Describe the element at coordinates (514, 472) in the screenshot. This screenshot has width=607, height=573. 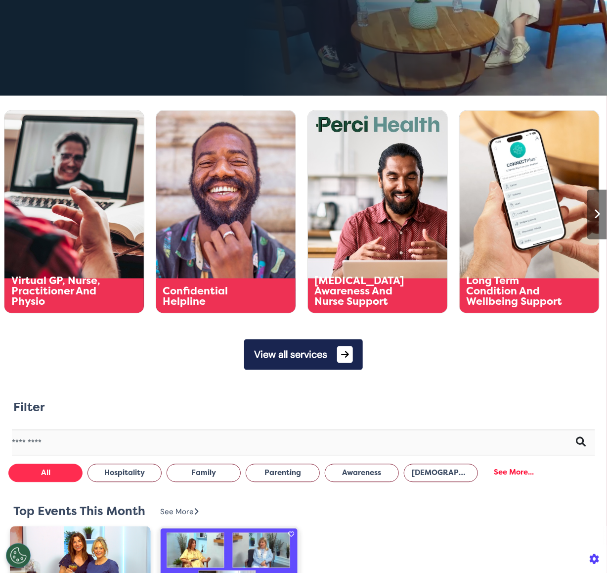
I see `div: See More...` at that location.